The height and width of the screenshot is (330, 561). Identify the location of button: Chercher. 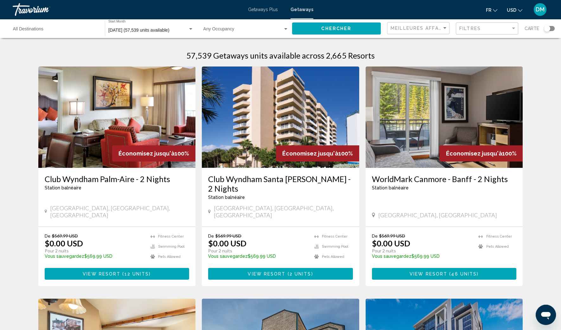
(337, 28).